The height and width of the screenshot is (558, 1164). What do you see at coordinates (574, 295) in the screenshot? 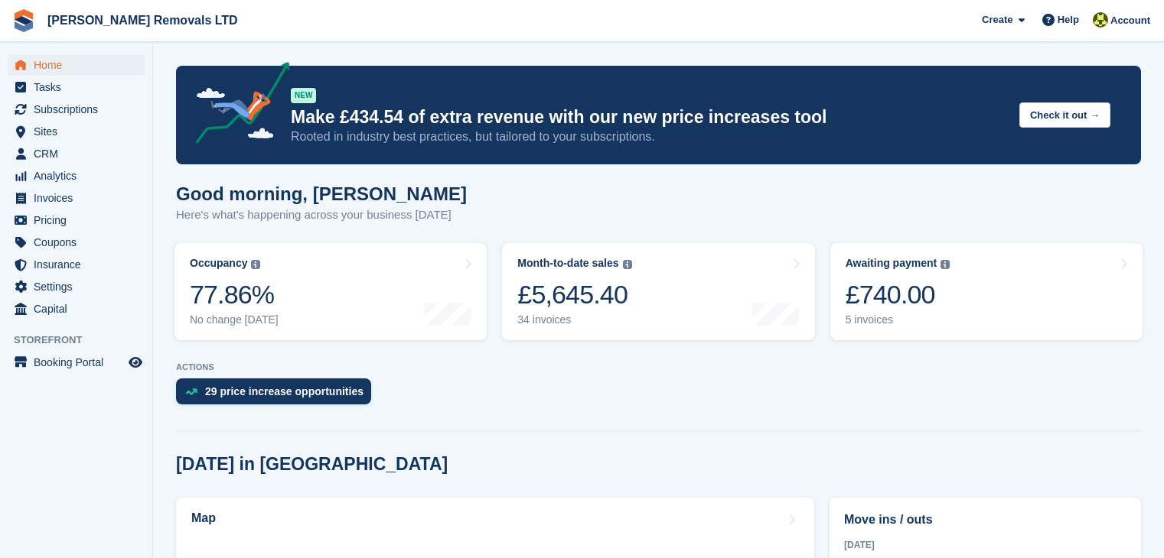
I see `div: £5,645.40` at bounding box center [574, 295].